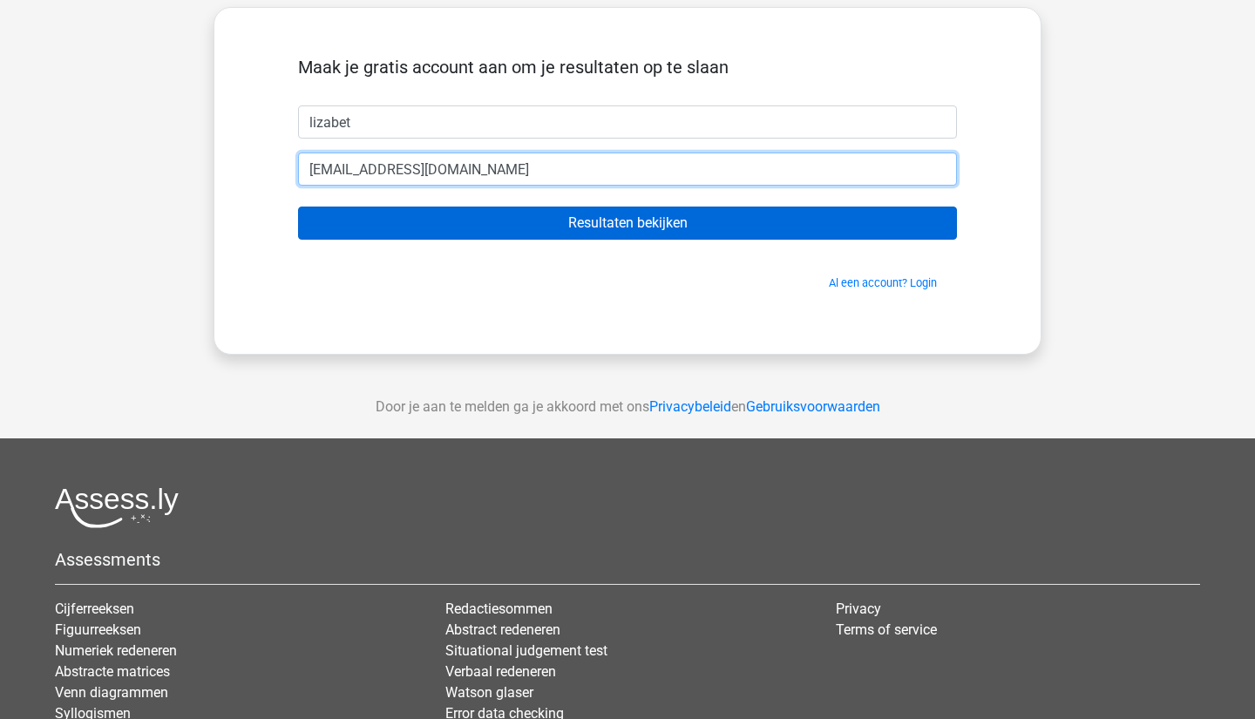 Image resolution: width=1255 pixels, height=719 pixels. I want to click on a: Venn diagrammen, so click(112, 692).